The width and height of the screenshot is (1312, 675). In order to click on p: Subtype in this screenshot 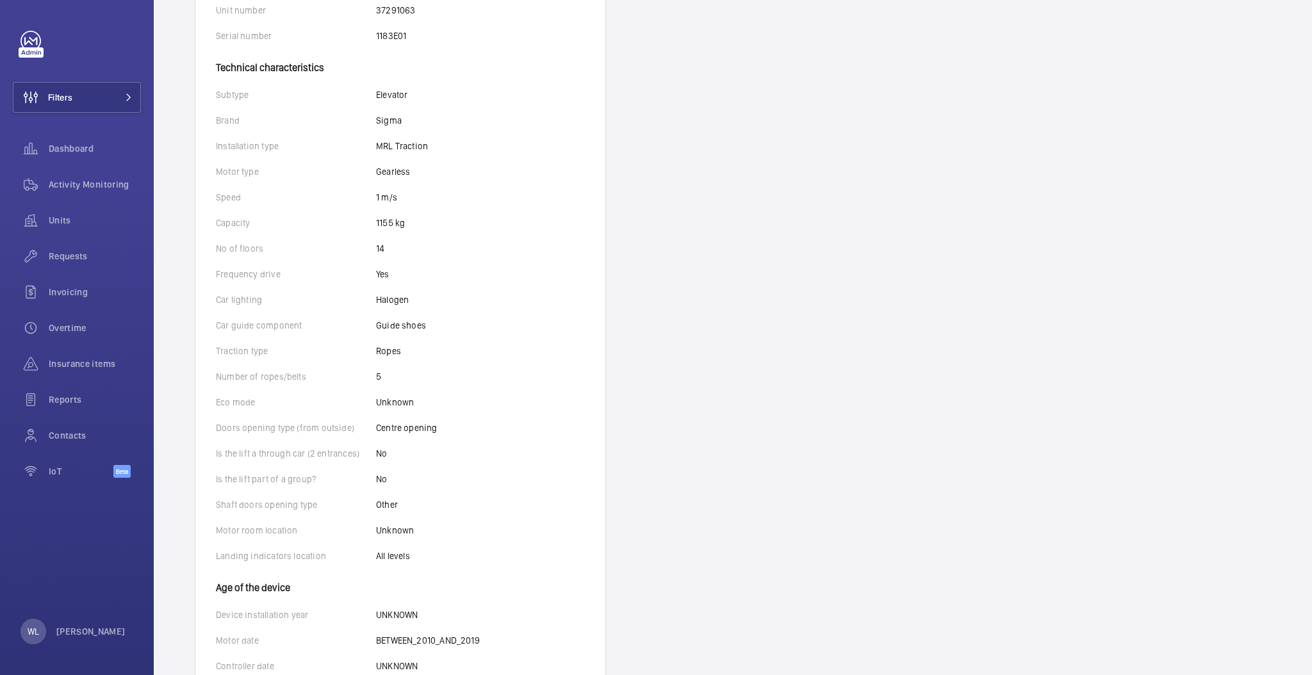, I will do `click(296, 95)`.